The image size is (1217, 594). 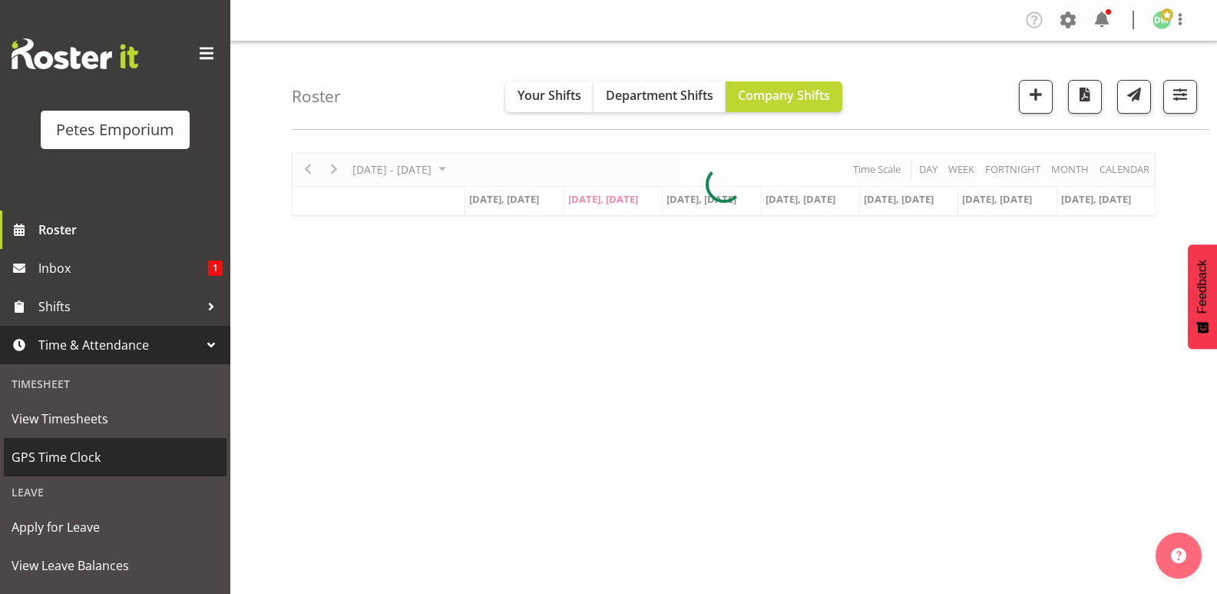 I want to click on button: Department Shifts, so click(x=660, y=97).